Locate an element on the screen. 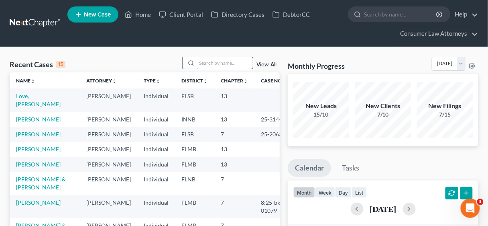 This screenshot has width=488, height=226. td: FLNB is located at coordinates (195, 183).